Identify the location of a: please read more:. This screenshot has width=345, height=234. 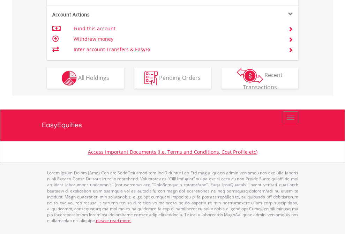
(114, 221).